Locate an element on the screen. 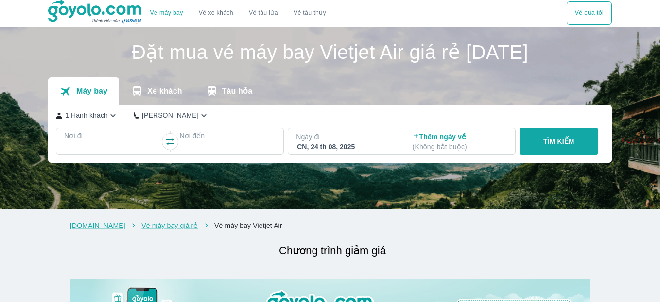 The width and height of the screenshot is (660, 302). button: 1 Hành khách is located at coordinates (87, 115).